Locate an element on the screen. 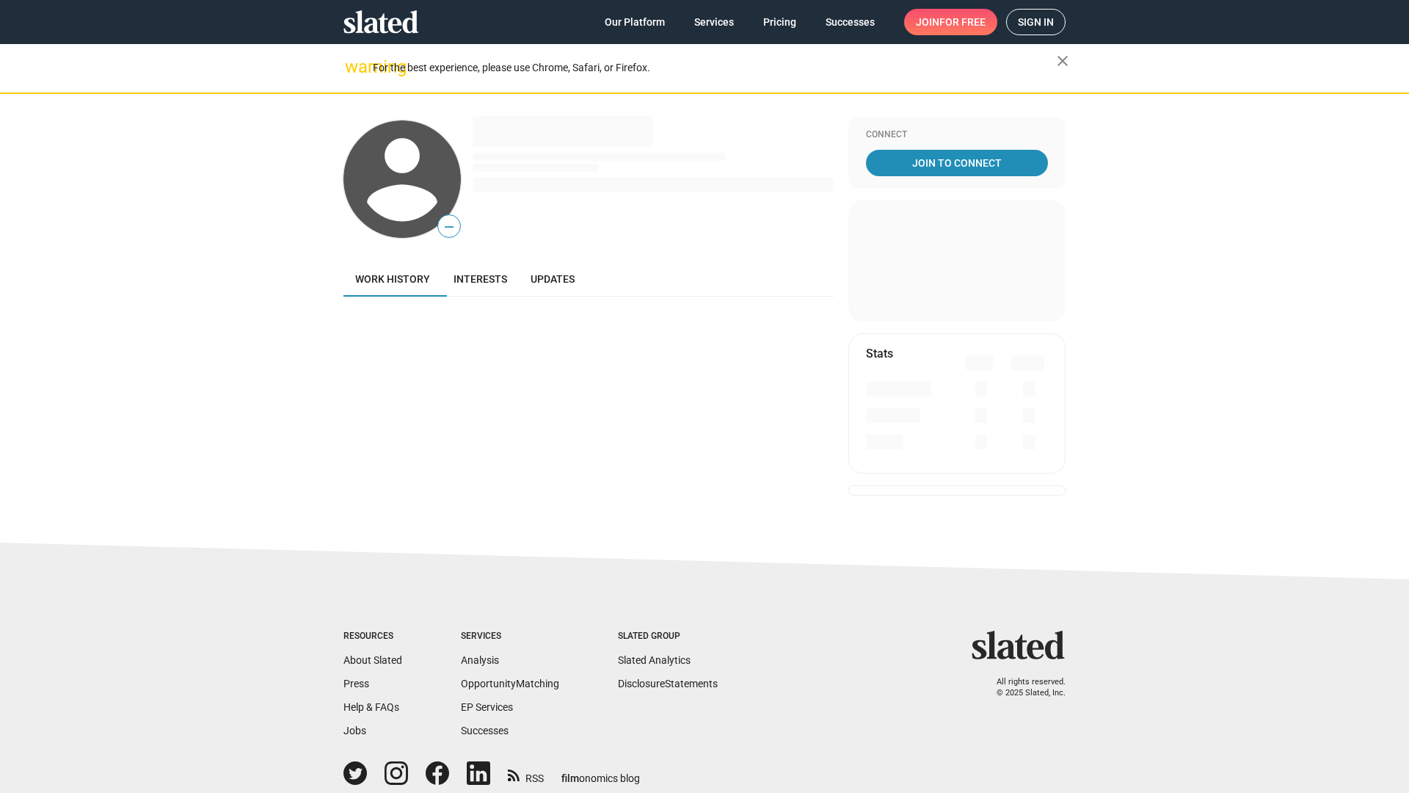 The height and width of the screenshot is (793, 1409). span: film is located at coordinates (570, 778).